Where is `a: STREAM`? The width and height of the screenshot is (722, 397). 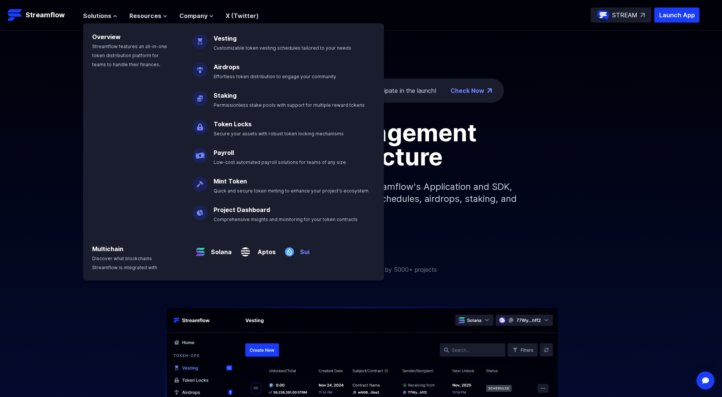 a: STREAM is located at coordinates (621, 15).